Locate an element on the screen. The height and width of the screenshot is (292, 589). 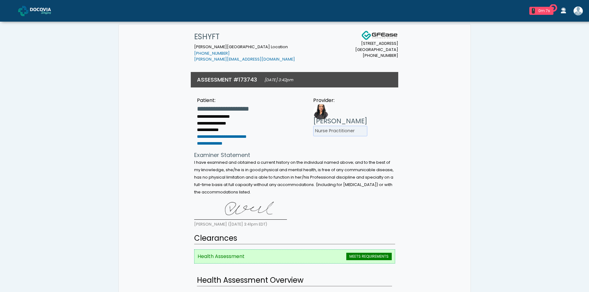
h2: Health Assessment Overview is located at coordinates (294, 281).